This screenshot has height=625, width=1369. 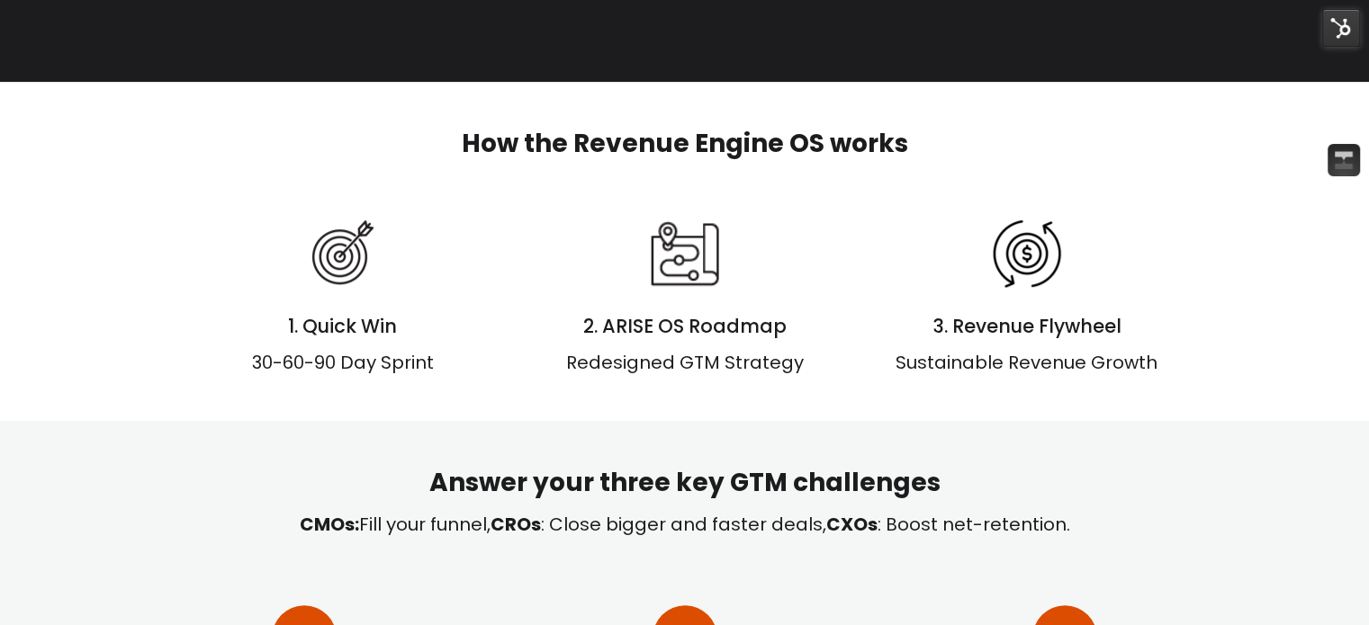 What do you see at coordinates (36, 54) in the screenshot?
I see `img: website_grey.svg` at bounding box center [36, 54].